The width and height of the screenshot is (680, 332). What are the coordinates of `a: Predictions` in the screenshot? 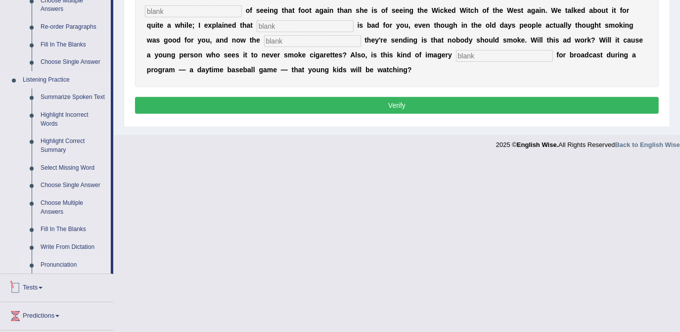 It's located at (57, 314).